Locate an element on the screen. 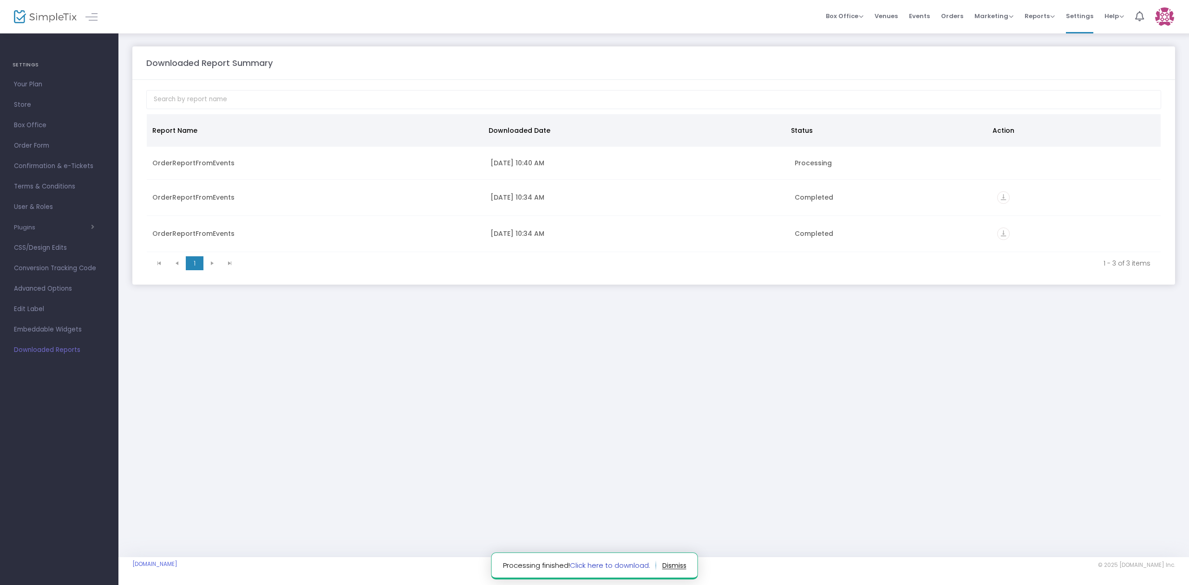  span: Page 1 is located at coordinates (195, 263).